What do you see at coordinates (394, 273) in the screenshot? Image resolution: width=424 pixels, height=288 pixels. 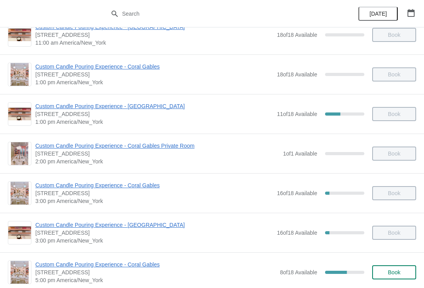 I see `span: Book` at bounding box center [394, 273].